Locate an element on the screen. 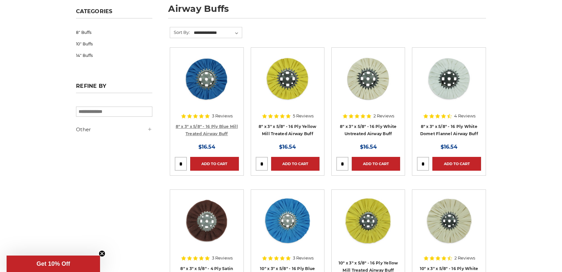 This screenshot has width=562, height=272. span: 5 Reviews is located at coordinates (303, 116).